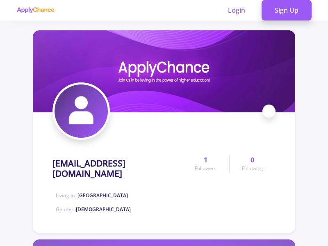 The height and width of the screenshot is (246, 328). I want to click on span: Gender :, so click(93, 209).